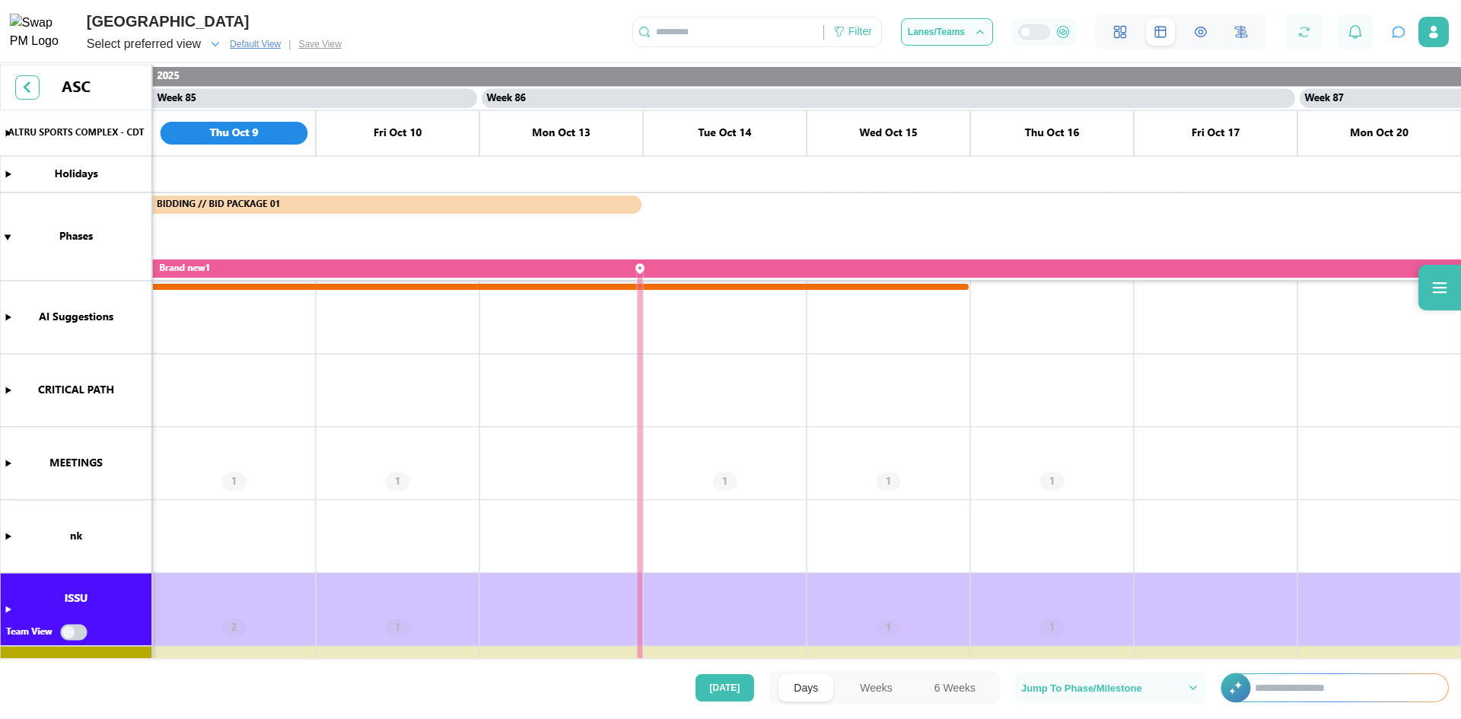  I want to click on span: Default View, so click(255, 44).